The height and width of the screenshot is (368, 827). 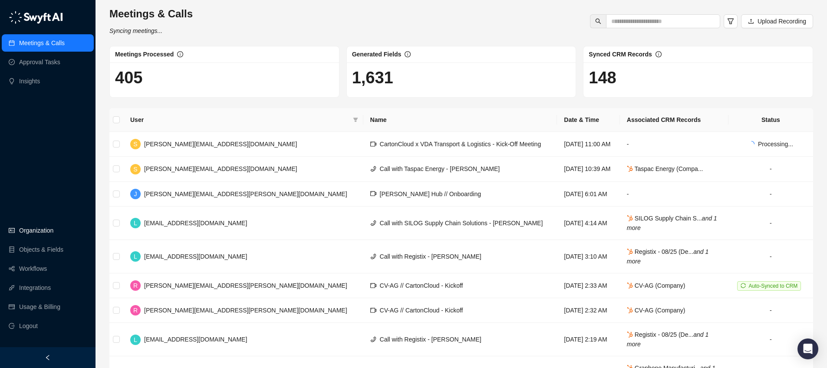 I want to click on i: Syncing meetings..., so click(x=136, y=31).